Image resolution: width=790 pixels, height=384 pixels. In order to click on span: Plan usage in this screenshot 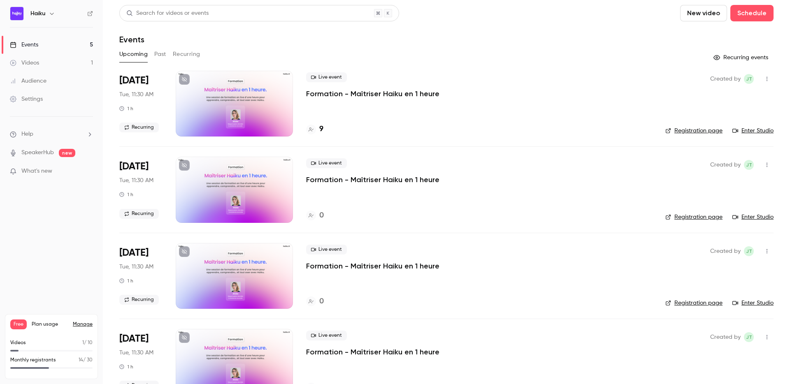, I will do `click(50, 325)`.